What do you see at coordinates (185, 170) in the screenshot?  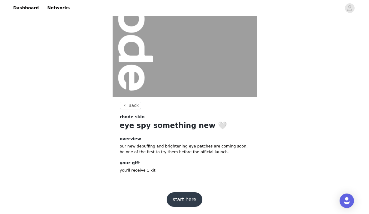 I see `p: you'll receive 1 kit` at bounding box center [185, 170].